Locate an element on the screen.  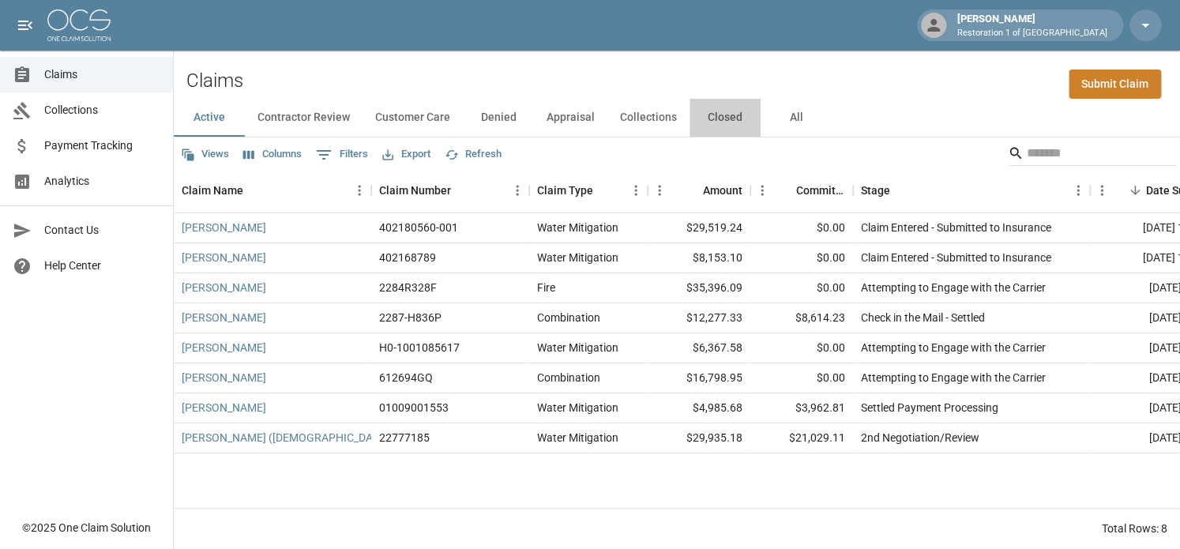
div: Settled Payment Processing is located at coordinates (929, 407).